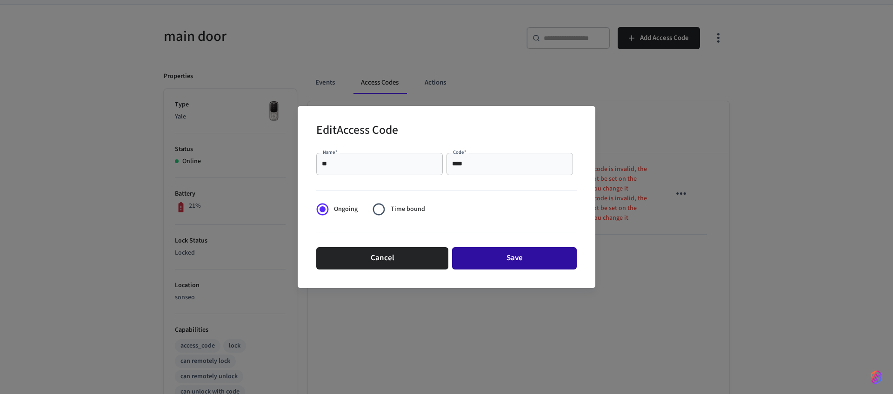 The image size is (893, 394). Describe the element at coordinates (514, 259) in the screenshot. I see `button: Save` at that location.